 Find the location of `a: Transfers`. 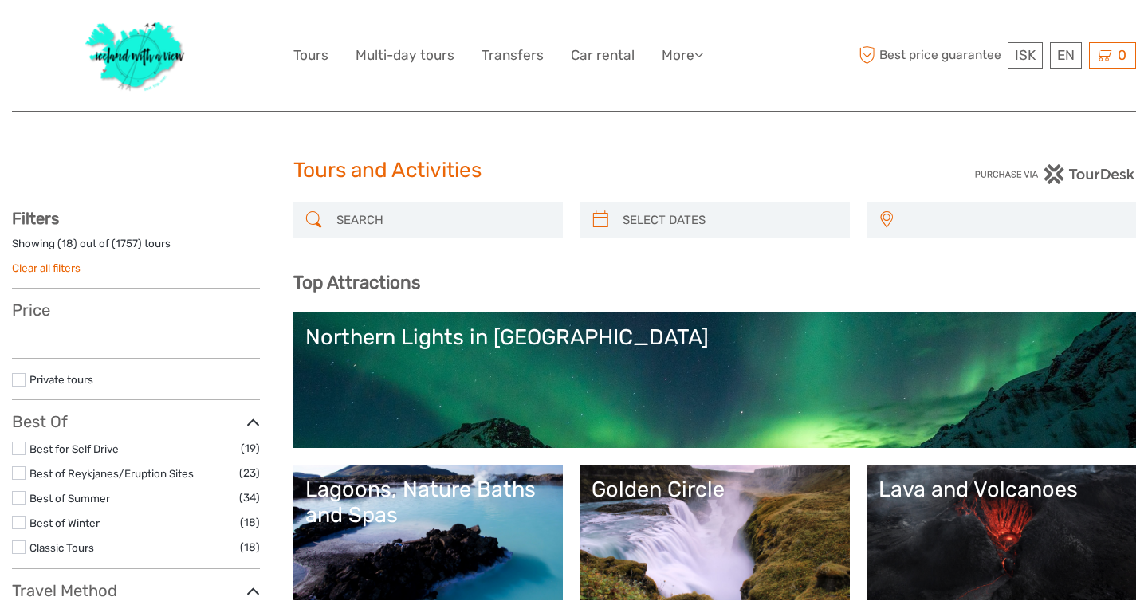

a: Transfers is located at coordinates (512, 55).